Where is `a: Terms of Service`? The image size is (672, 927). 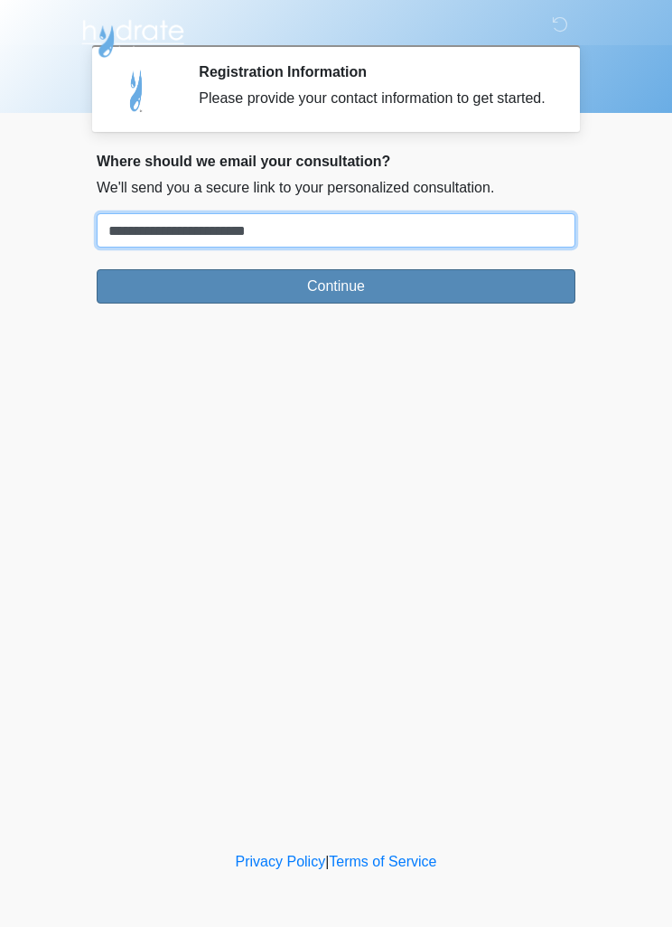
a: Terms of Service is located at coordinates (382, 861).